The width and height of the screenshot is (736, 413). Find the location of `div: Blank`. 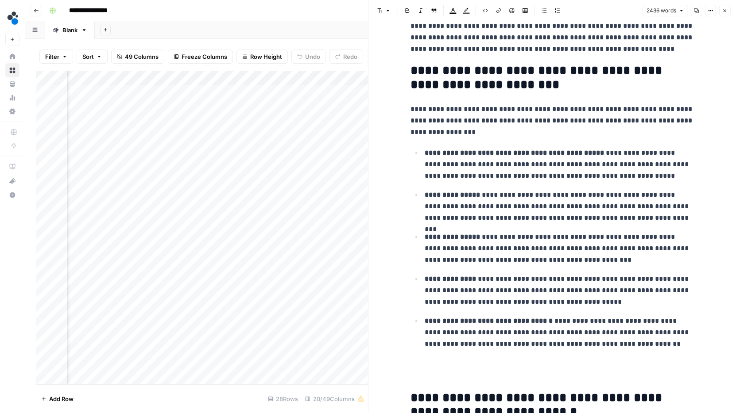

div: Blank is located at coordinates (70, 30).